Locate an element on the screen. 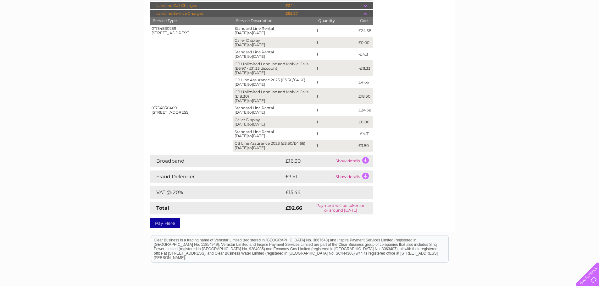  td: £4.66 is located at coordinates (365, 82).